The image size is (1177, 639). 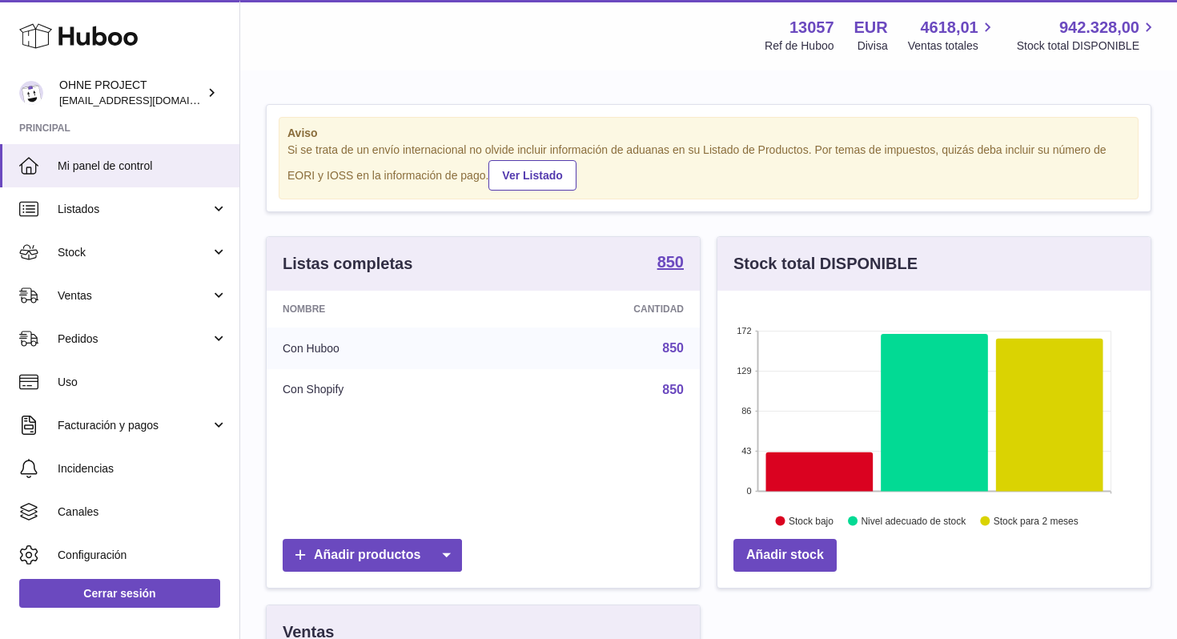 What do you see at coordinates (744, 331) in the screenshot?
I see `text: 172` at bounding box center [744, 331].